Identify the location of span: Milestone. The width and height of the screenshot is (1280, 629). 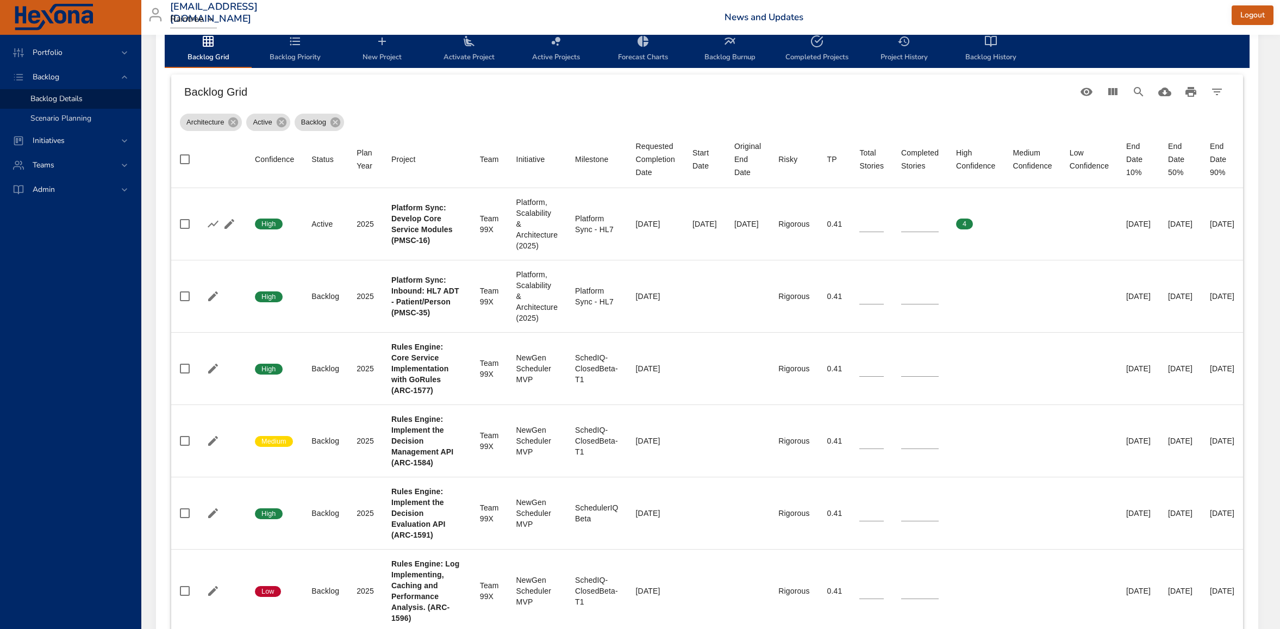
(596, 159).